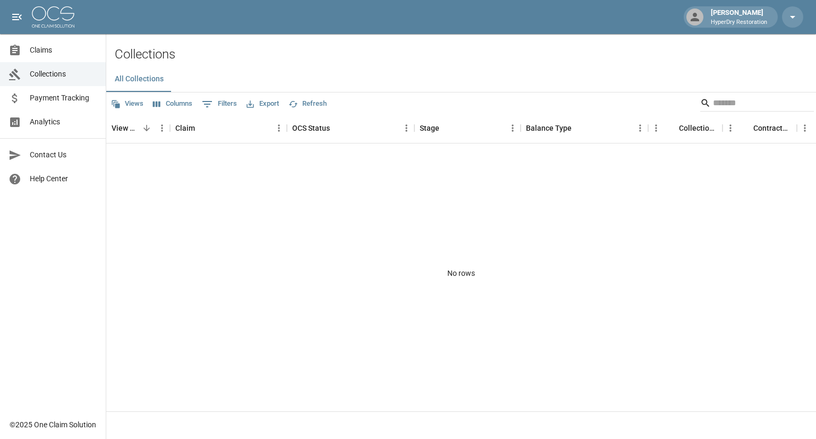 This screenshot has width=816, height=439. What do you see at coordinates (173, 104) in the screenshot?
I see `button: Select columns` at bounding box center [173, 104].